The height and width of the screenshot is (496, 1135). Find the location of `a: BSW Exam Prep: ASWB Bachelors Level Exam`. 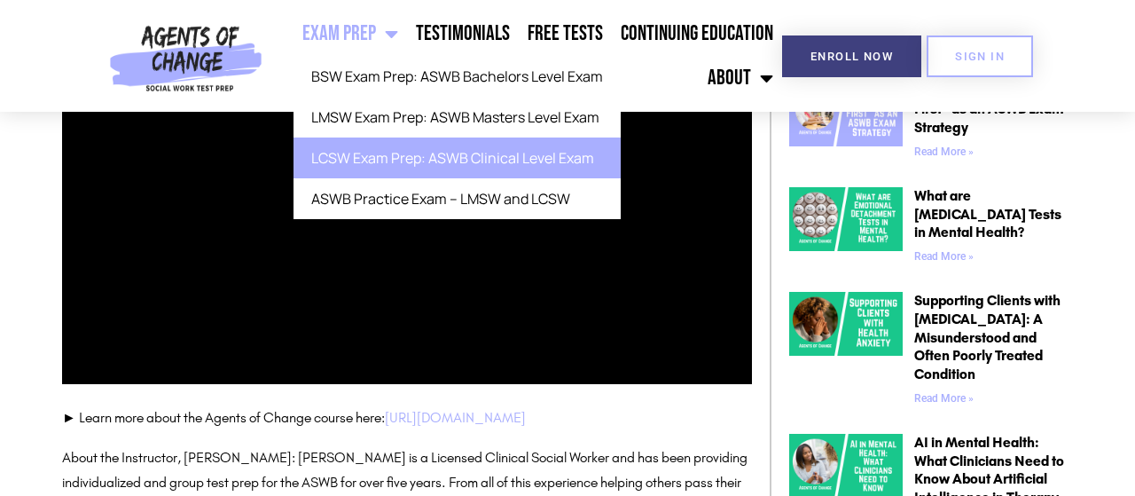

a: BSW Exam Prep: ASWB Bachelors Level Exam is located at coordinates (457, 76).